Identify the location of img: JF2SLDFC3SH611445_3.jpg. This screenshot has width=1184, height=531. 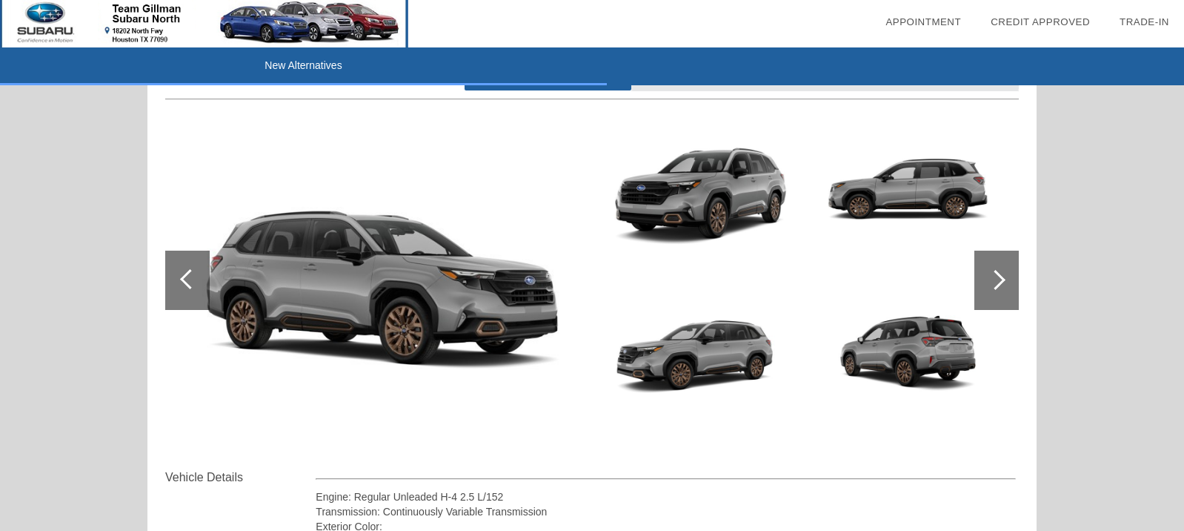
(698, 361).